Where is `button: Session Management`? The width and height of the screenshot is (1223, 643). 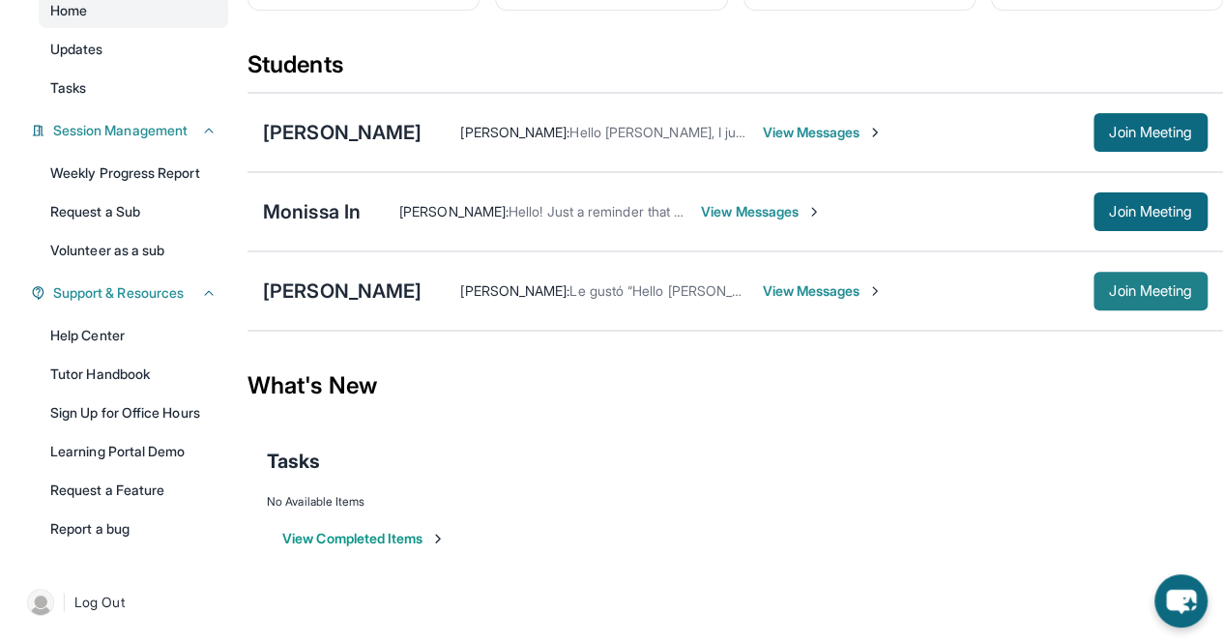 button: Session Management is located at coordinates (131, 131).